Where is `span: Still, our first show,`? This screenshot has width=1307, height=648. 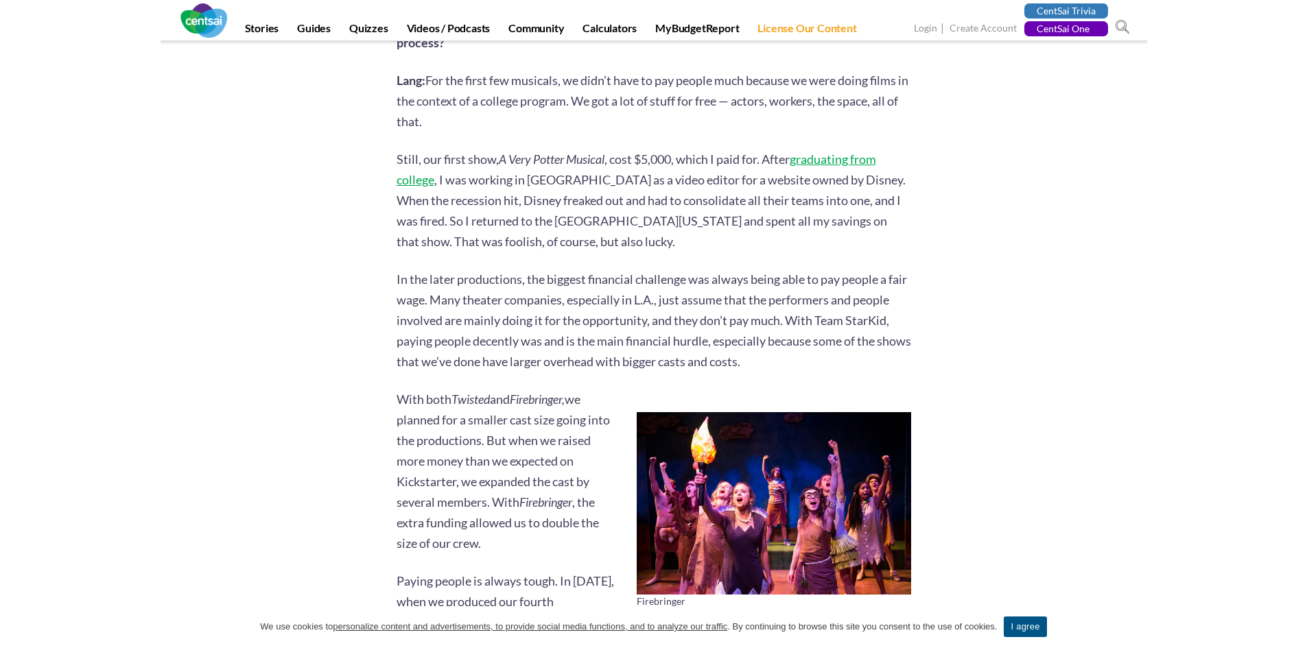
span: Still, our first show, is located at coordinates (447, 159).